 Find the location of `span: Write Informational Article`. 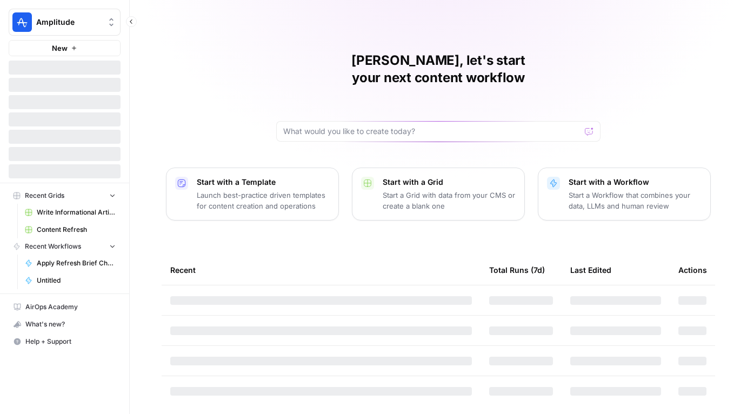

span: Write Informational Article is located at coordinates (76, 212).